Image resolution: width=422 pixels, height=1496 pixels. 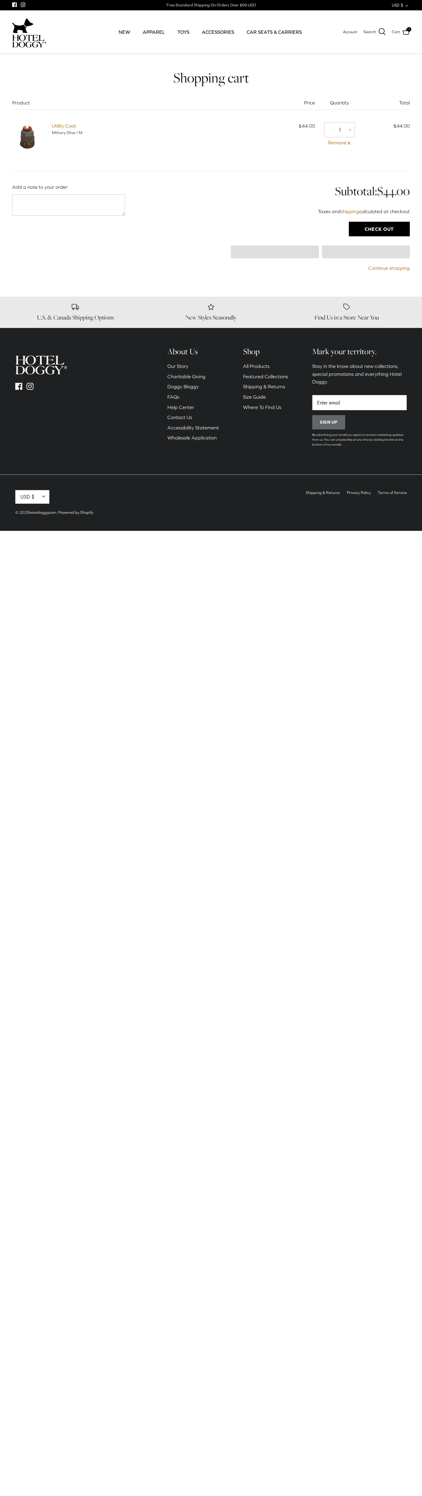 What do you see at coordinates (75, 317) in the screenshot?
I see `h6: U.S. & Canada Shipping Options` at bounding box center [75, 317].